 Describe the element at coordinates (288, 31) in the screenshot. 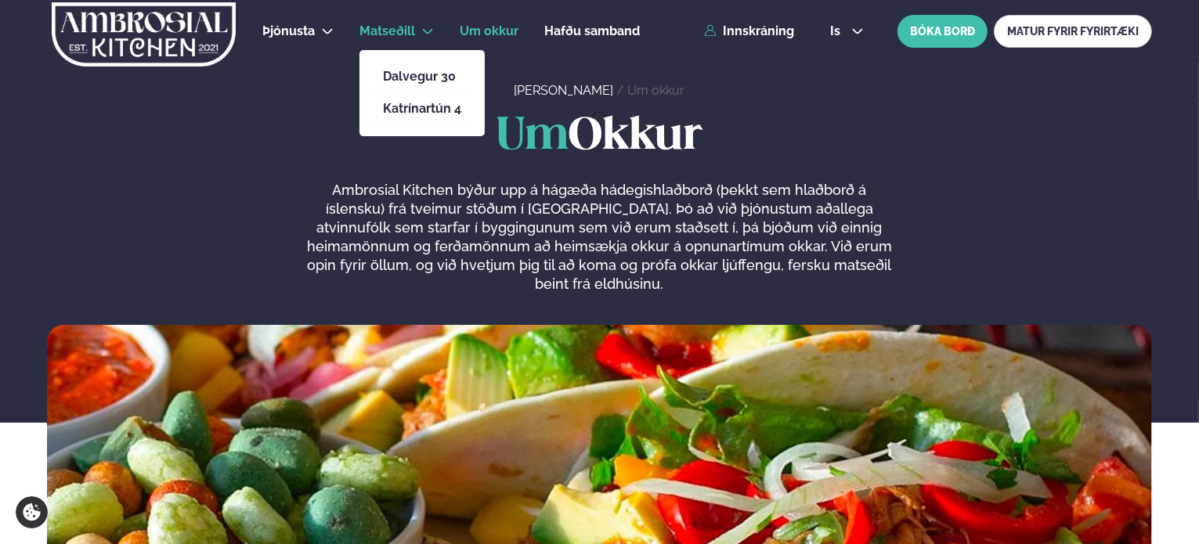

I see `a: Þjónusta` at that location.